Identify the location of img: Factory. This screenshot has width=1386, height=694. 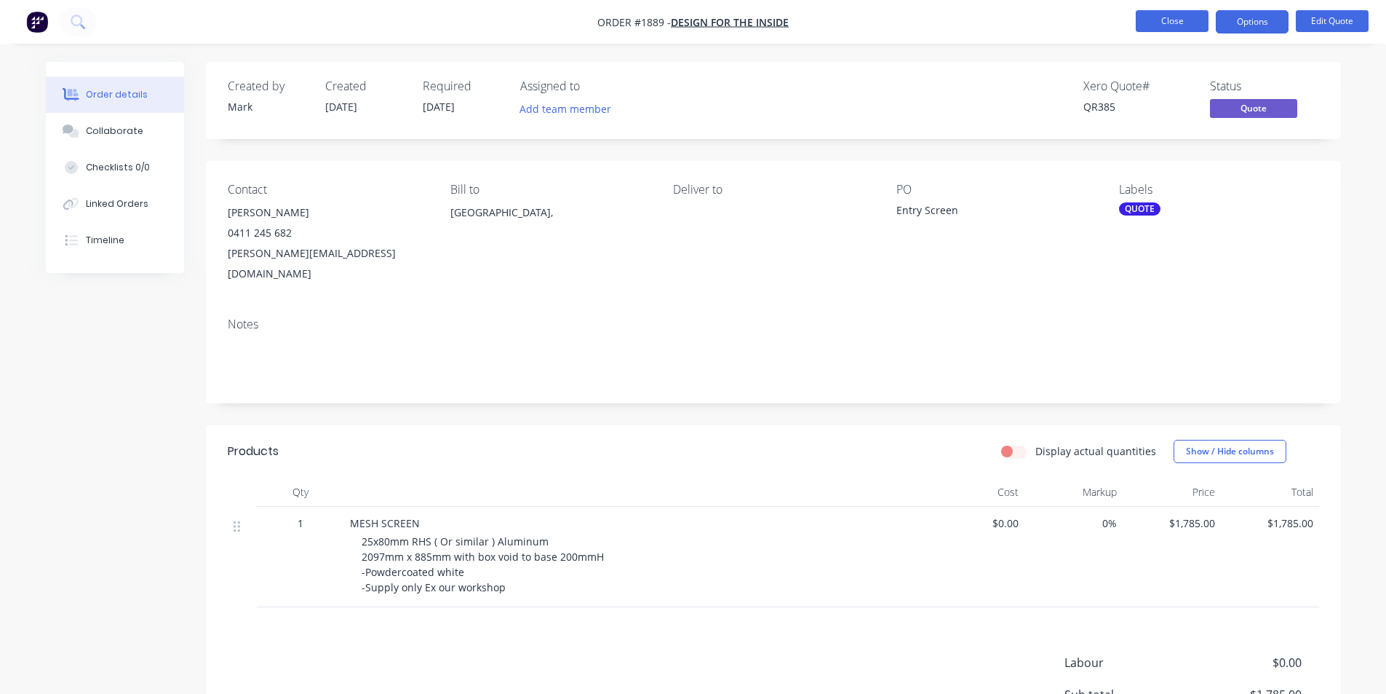
(37, 22).